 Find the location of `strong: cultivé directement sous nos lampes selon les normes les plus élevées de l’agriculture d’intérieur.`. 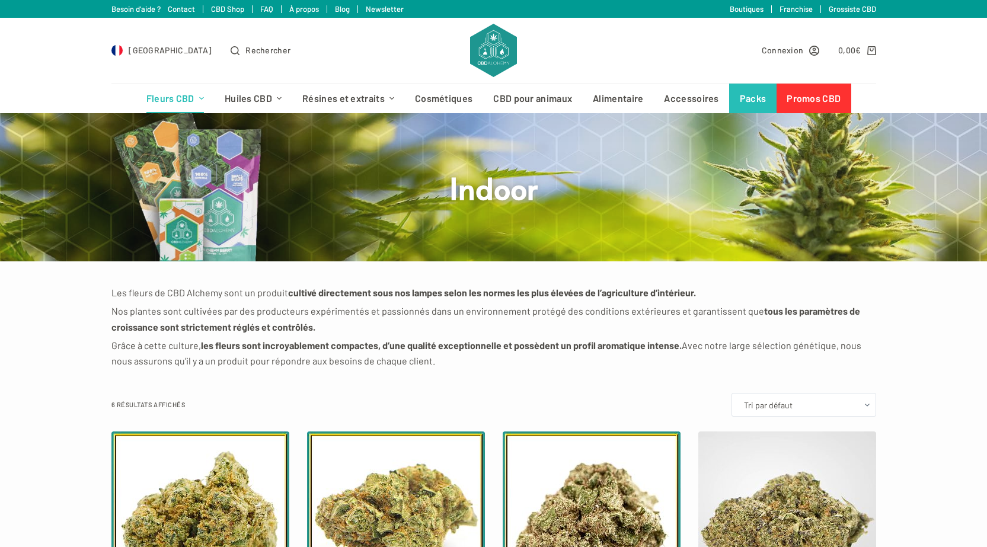

strong: cultivé directement sous nos lampes selon les normes les plus élevées de l’agriculture d’intérieur. is located at coordinates (492, 292).